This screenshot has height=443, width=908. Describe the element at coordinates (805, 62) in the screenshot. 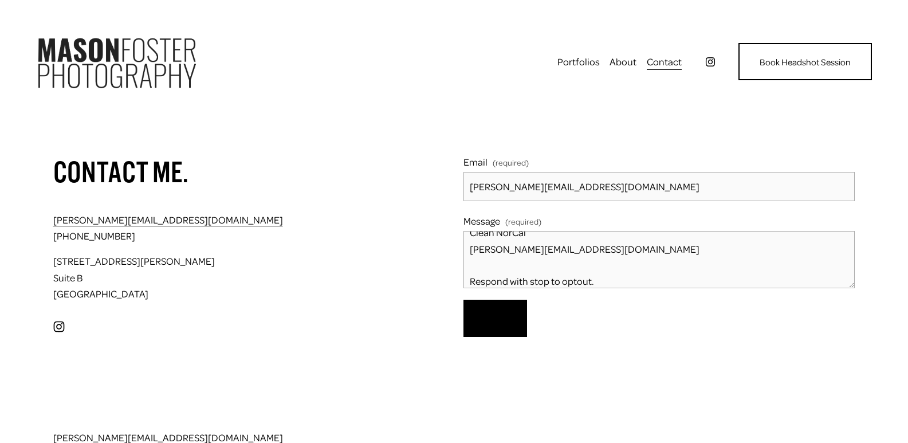

I see `a: Book Headshot Session` at that location.